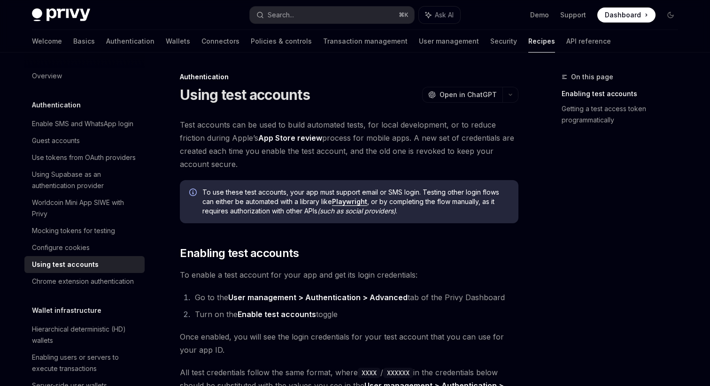  I want to click on div: Authentication, so click(349, 77).